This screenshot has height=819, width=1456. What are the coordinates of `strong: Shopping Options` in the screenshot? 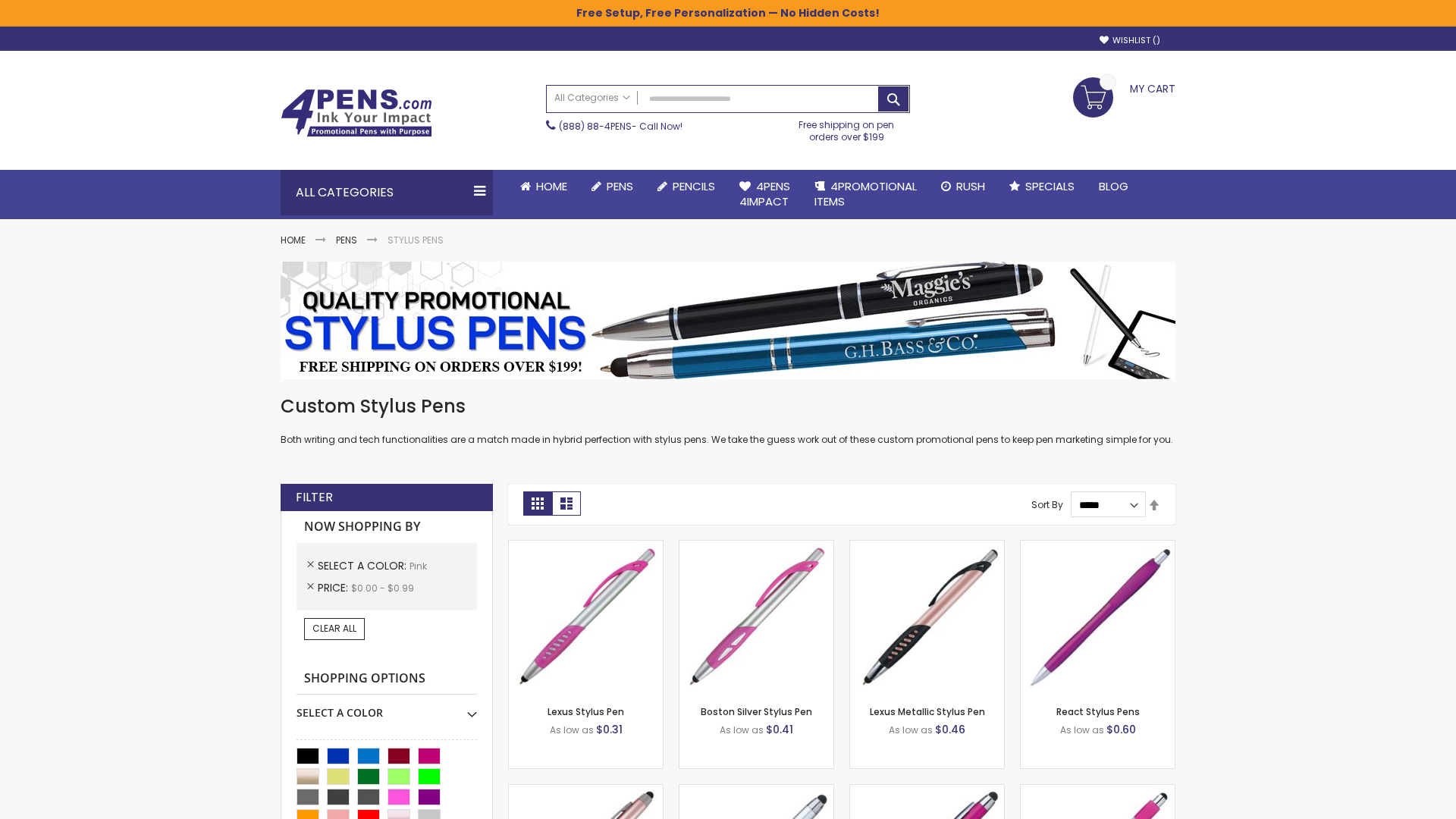 It's located at (387, 679).